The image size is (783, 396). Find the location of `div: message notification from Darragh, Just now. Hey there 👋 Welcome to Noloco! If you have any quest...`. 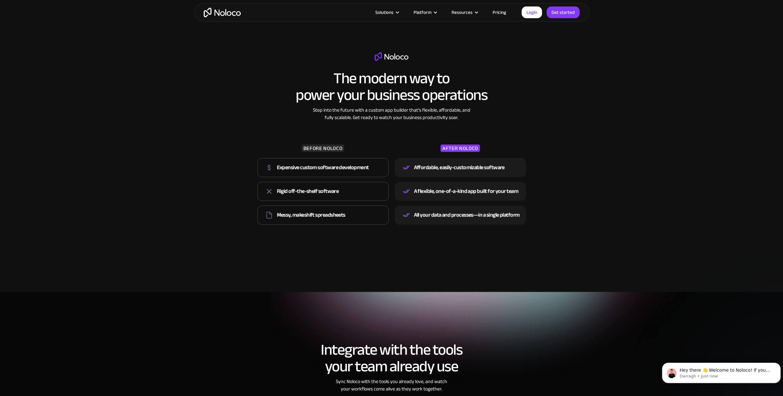

div: message notification from Darragh, Just now. Hey there 👋 Welcome to Noloco! If you have any quest... is located at coordinates (62, 23).